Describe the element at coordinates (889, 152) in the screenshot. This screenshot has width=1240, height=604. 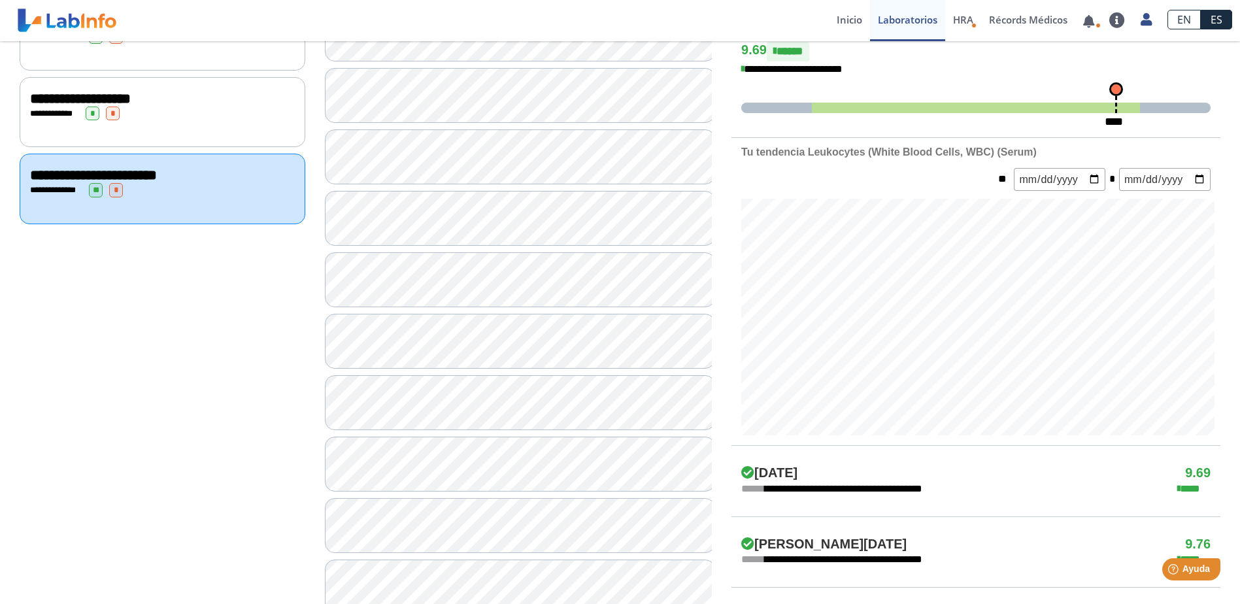
I see `b: Tu tendencia Leukocytes (White Blood Cells, WBC) (Serum)` at that location.